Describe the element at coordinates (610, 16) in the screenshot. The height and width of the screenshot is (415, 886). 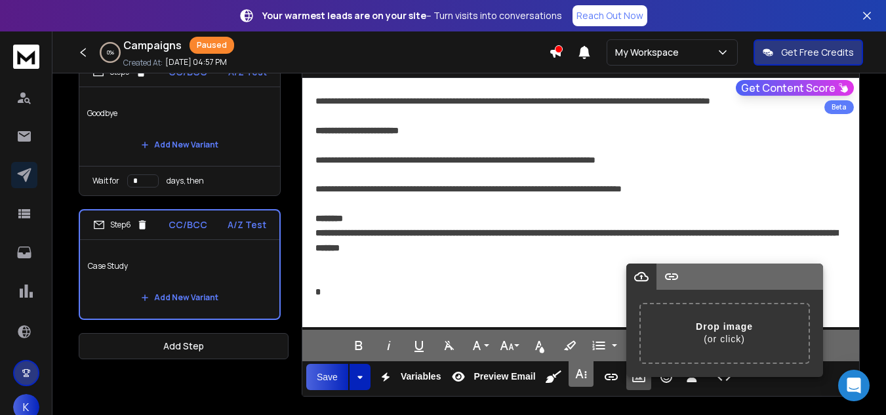
I see `p: Reach Out Now` at that location.